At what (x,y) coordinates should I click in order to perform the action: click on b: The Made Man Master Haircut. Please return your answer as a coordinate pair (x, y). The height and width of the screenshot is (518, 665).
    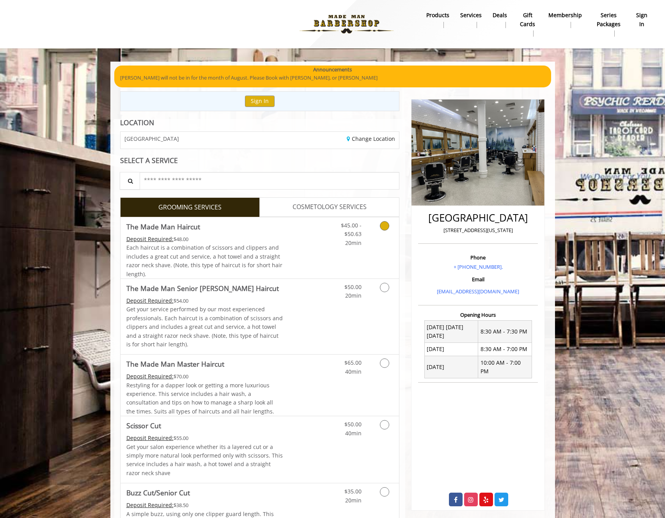
    Looking at the image, I should click on (175, 364).